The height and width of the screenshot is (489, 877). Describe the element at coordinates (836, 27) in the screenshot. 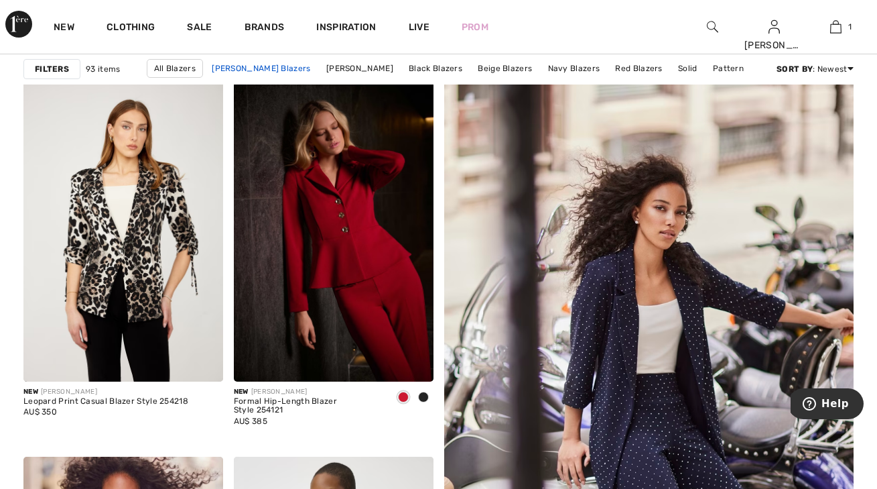

I see `a: 1` at that location.